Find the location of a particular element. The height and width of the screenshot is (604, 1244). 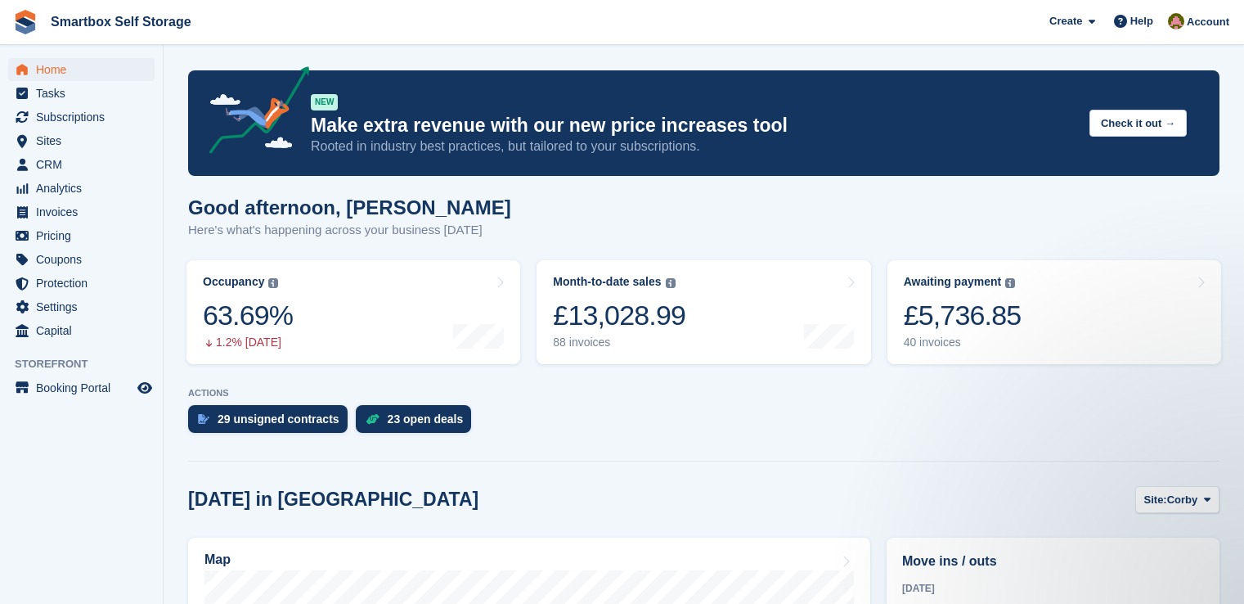

span: Site: is located at coordinates (1156, 500).